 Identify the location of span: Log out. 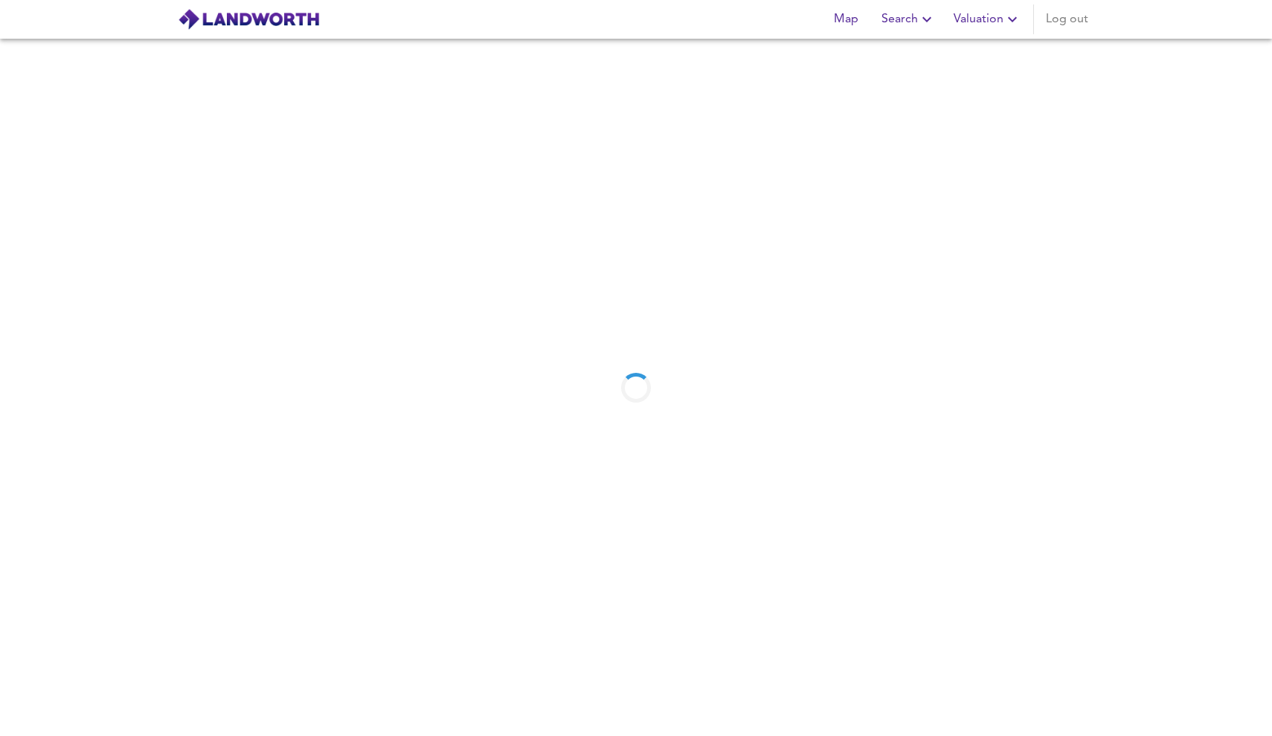
(1067, 19).